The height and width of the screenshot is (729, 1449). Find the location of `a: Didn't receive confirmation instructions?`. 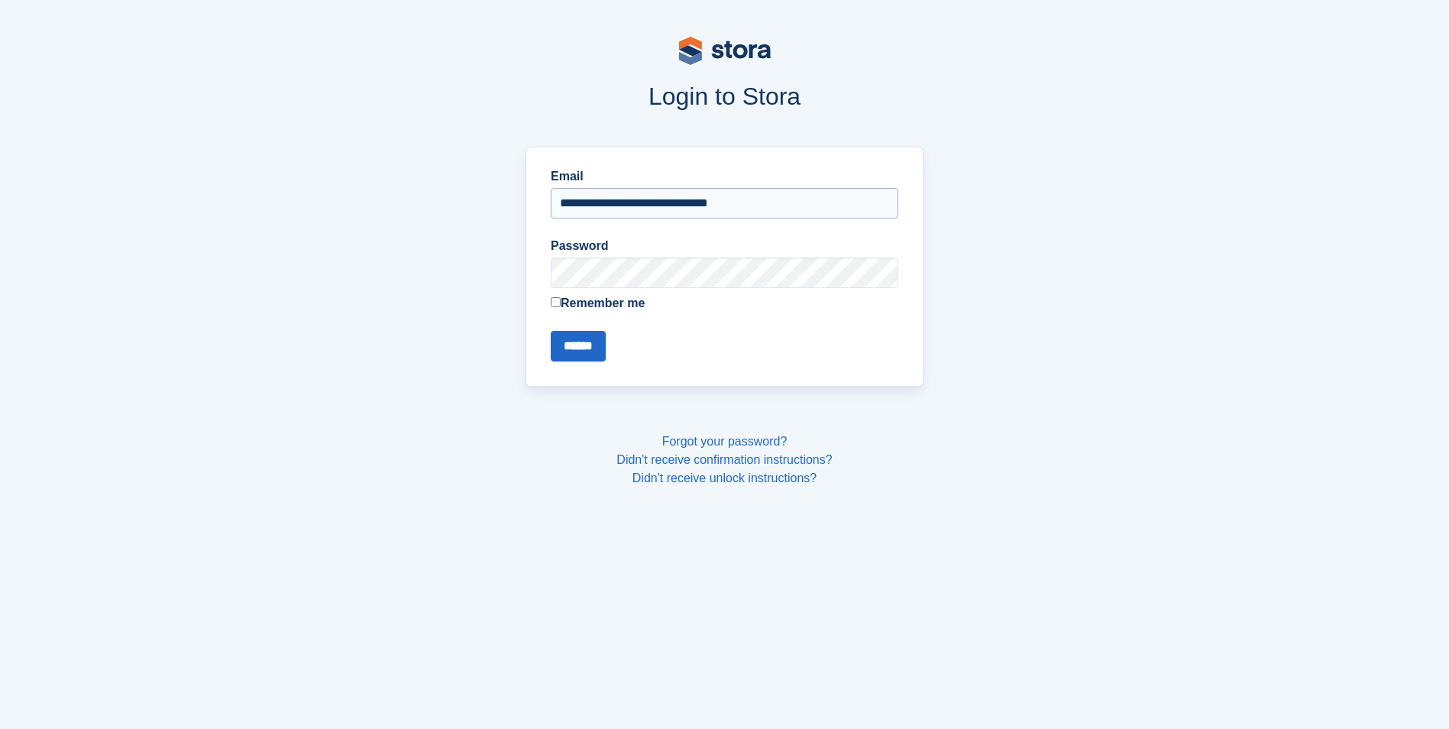

a: Didn't receive confirmation instructions? is located at coordinates (724, 459).